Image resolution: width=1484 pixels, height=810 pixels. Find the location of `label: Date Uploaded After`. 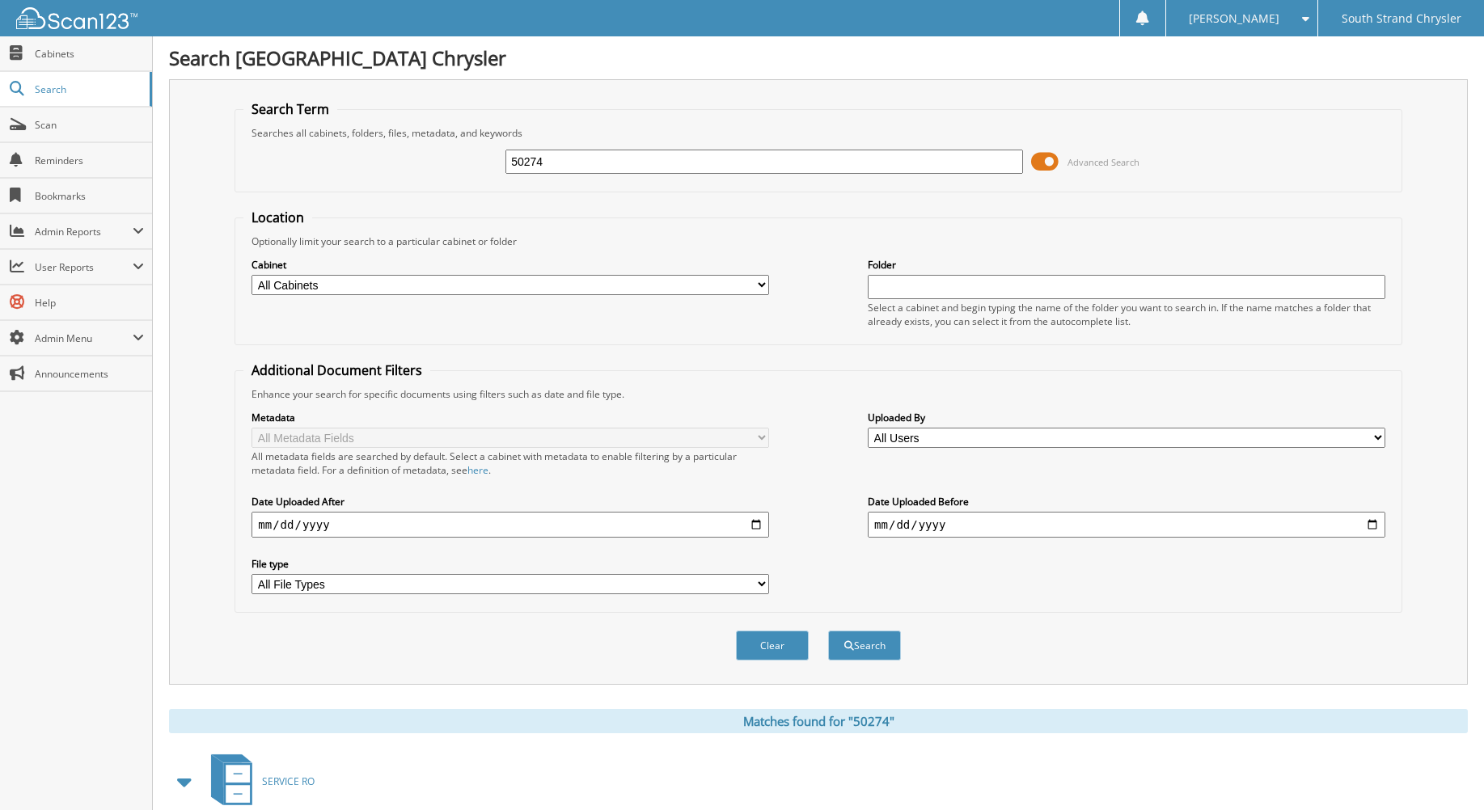

label: Date Uploaded After is located at coordinates (510, 501).